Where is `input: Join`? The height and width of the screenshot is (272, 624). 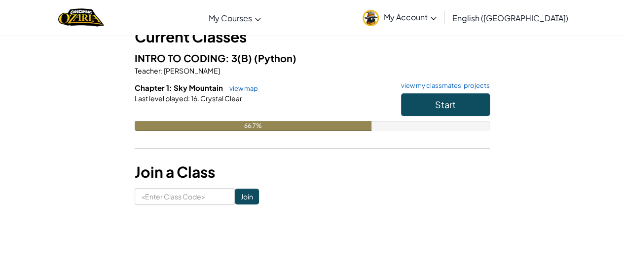
input: Join is located at coordinates (247, 196).